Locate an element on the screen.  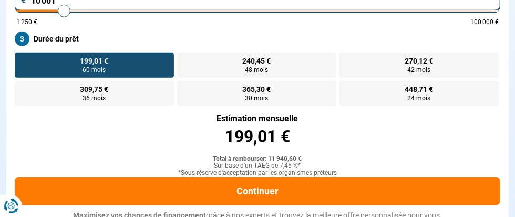
span: 60 mois is located at coordinates (94, 70).